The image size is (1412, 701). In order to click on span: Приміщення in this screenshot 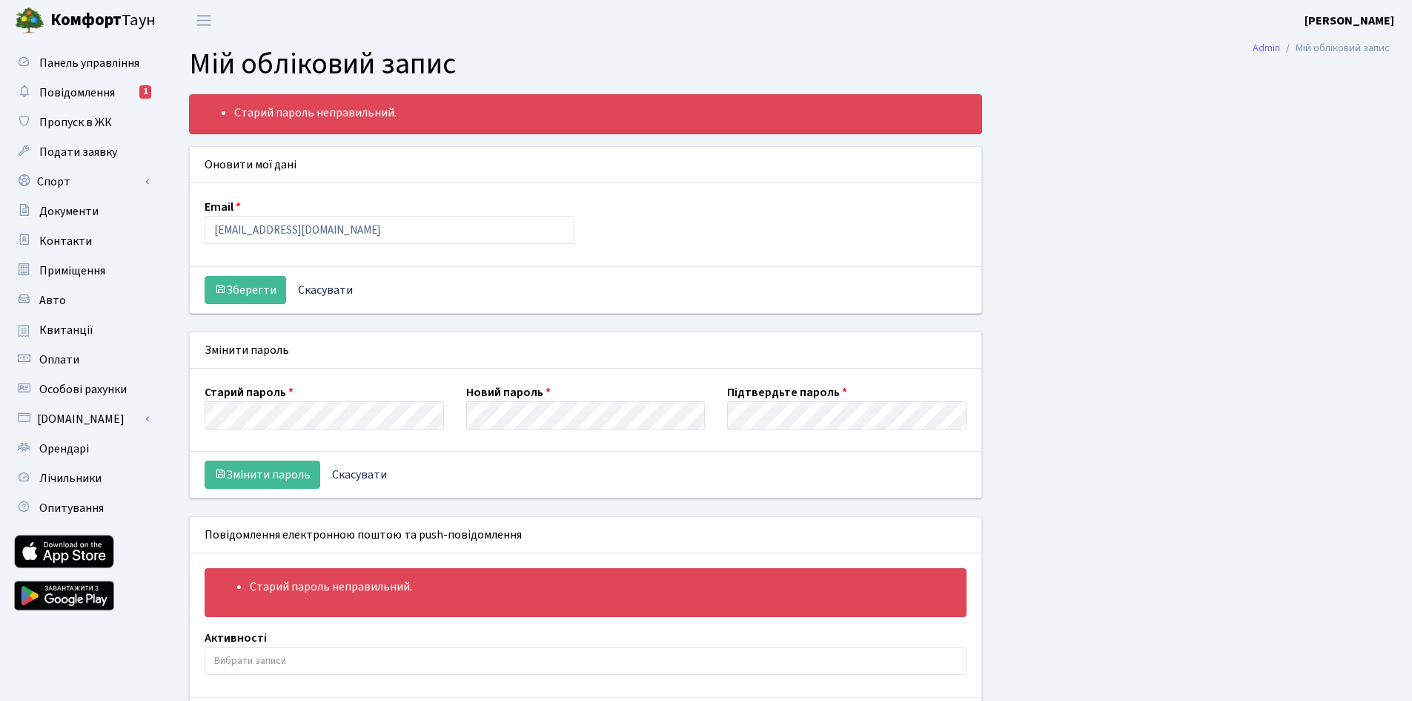, I will do `click(72, 271)`.